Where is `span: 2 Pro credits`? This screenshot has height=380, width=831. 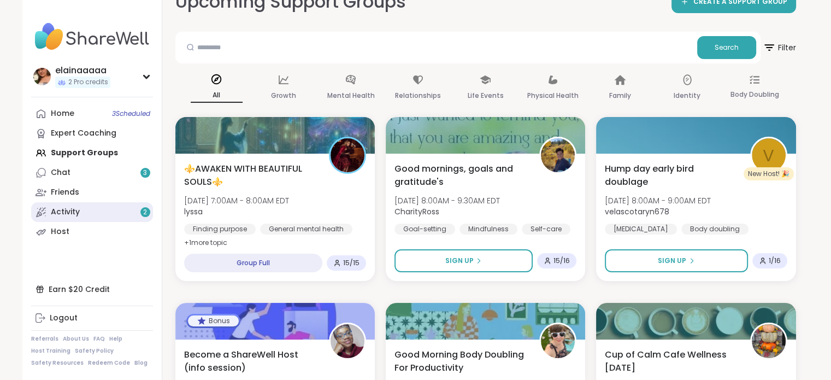 span: 2 Pro credits is located at coordinates (88, 82).